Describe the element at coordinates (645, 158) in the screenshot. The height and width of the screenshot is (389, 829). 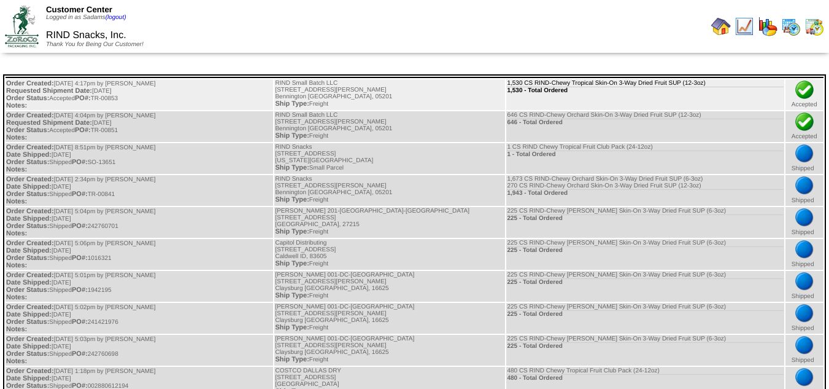
I see `td: 1 CS RIND Chewy Tropical Fruit Club Pack (24-12oz)` at that location.